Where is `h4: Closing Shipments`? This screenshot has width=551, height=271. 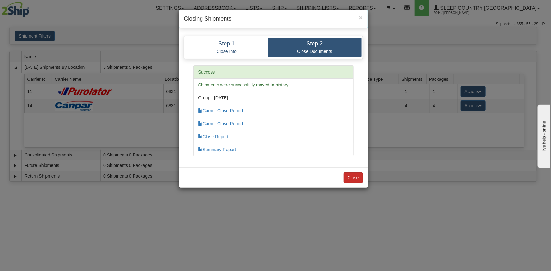 h4: Closing Shipments is located at coordinates (273, 19).